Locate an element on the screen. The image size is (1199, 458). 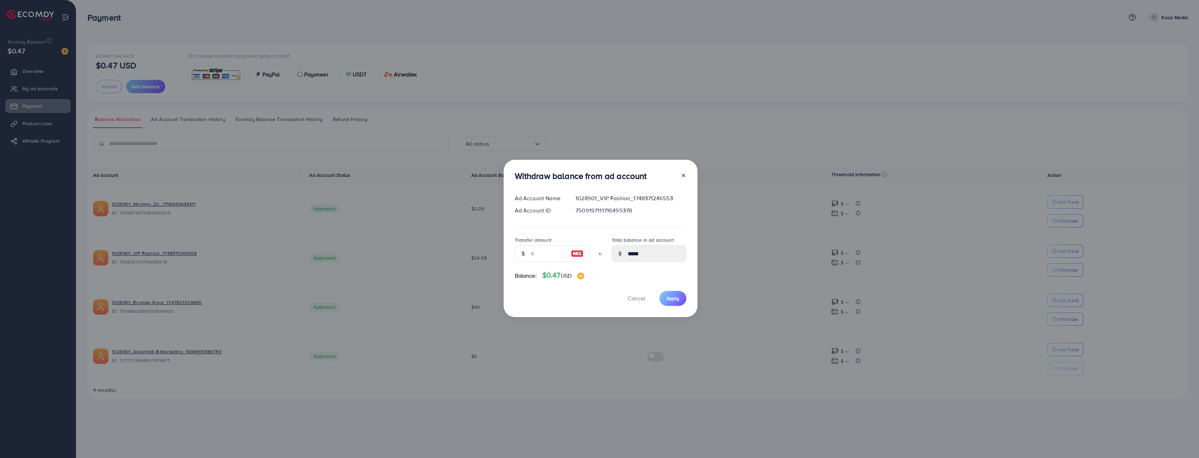
span: Balance: is located at coordinates (526, 275).